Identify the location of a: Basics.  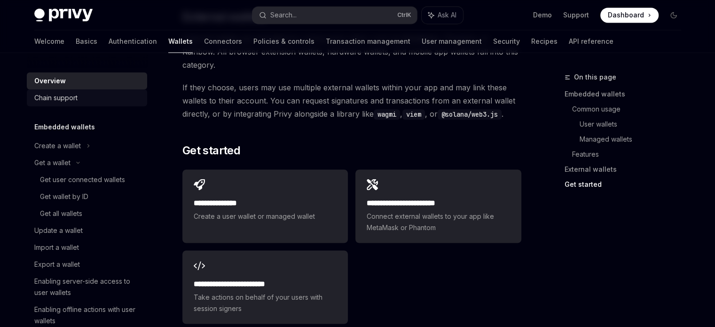
(87, 41).